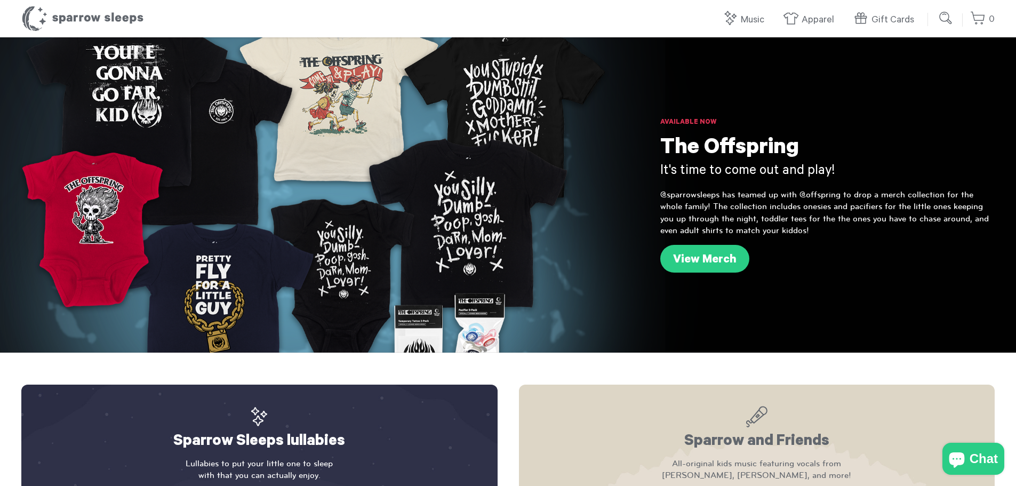  Describe the element at coordinates (827, 213) in the screenshot. I see `p: @sparrowsleeps has teamed up with @offspring to drop a merch collection for the whole family! The...` at that location.